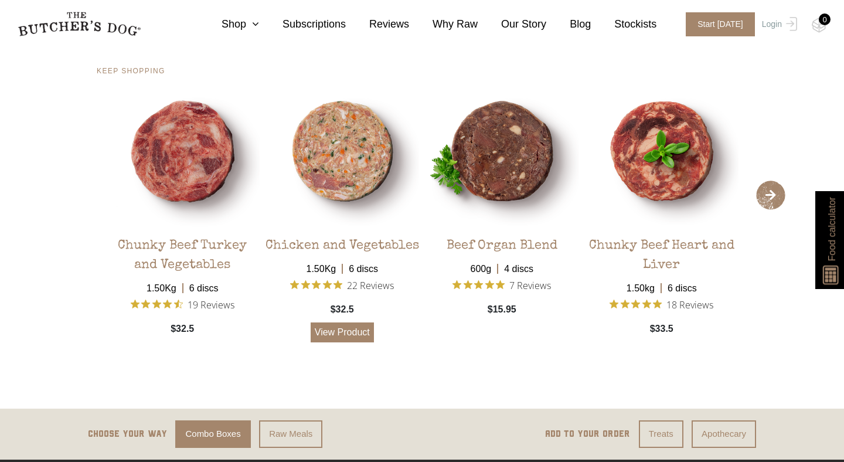  I want to click on a: Reviews, so click(377, 24).